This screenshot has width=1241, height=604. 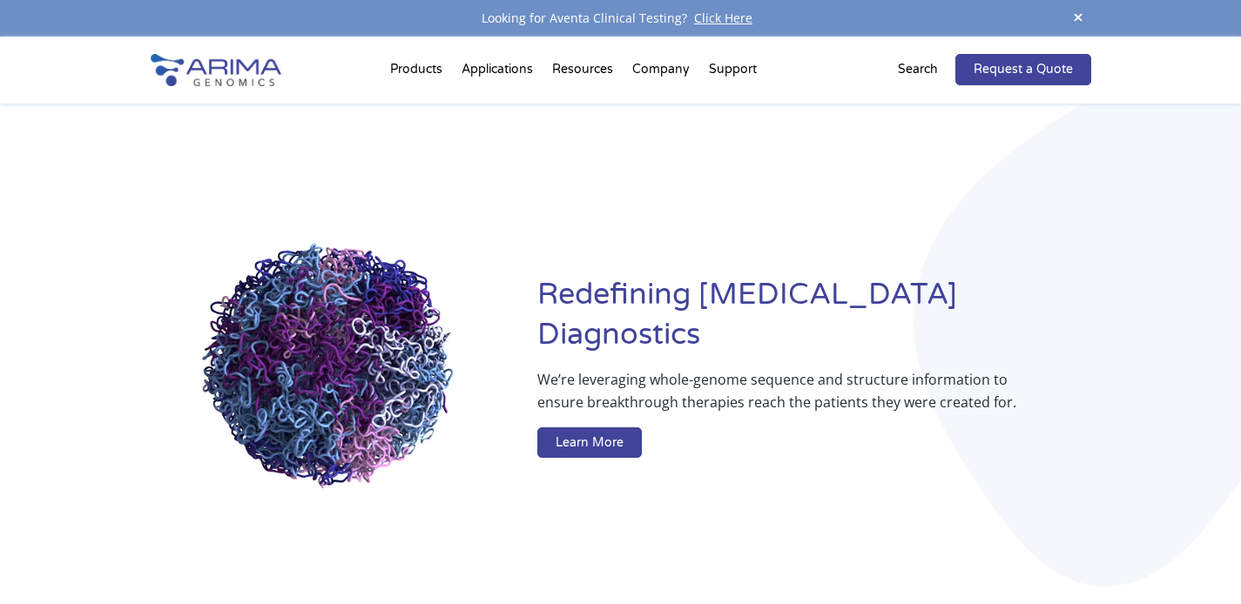 I want to click on p: We’re leveraging whole-genome sequence and structure information to ensure breakthrough therapies..., so click(x=779, y=398).